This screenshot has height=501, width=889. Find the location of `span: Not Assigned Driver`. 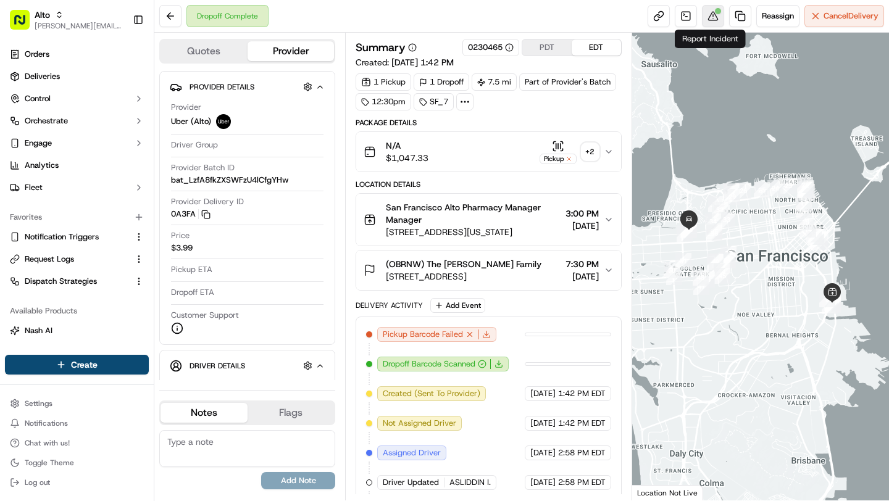

span: Not Assigned Driver is located at coordinates (419, 424).